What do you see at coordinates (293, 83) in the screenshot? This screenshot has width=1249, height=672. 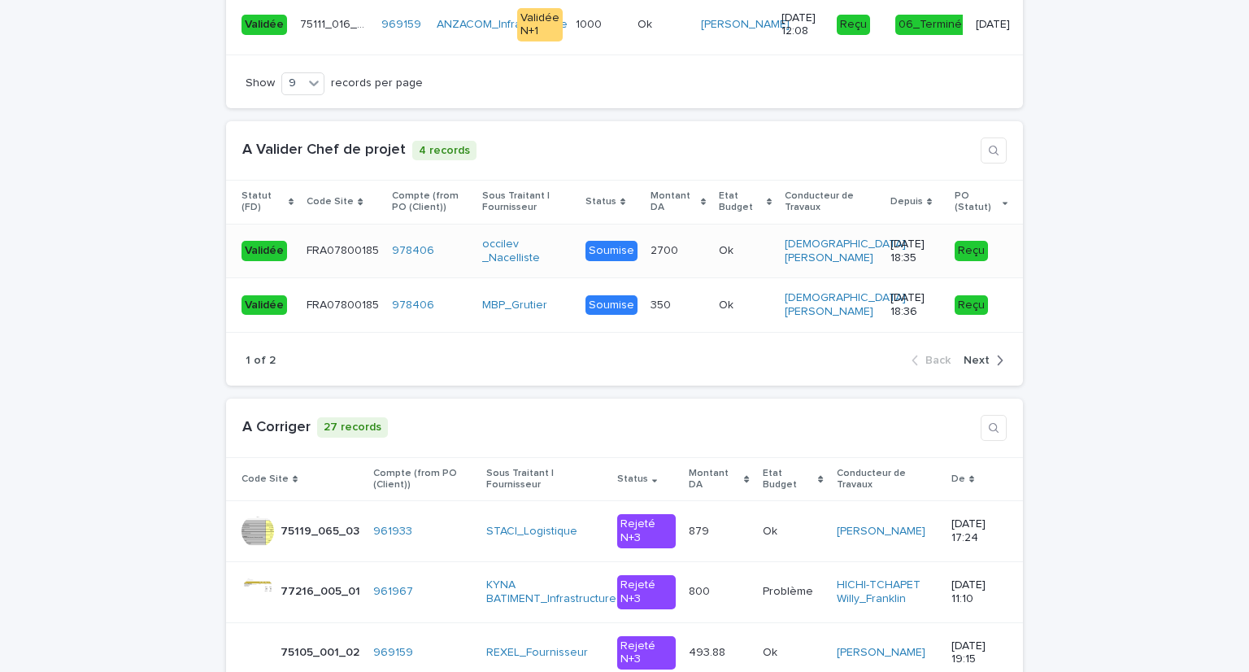 I see `div: 9` at bounding box center [293, 83].